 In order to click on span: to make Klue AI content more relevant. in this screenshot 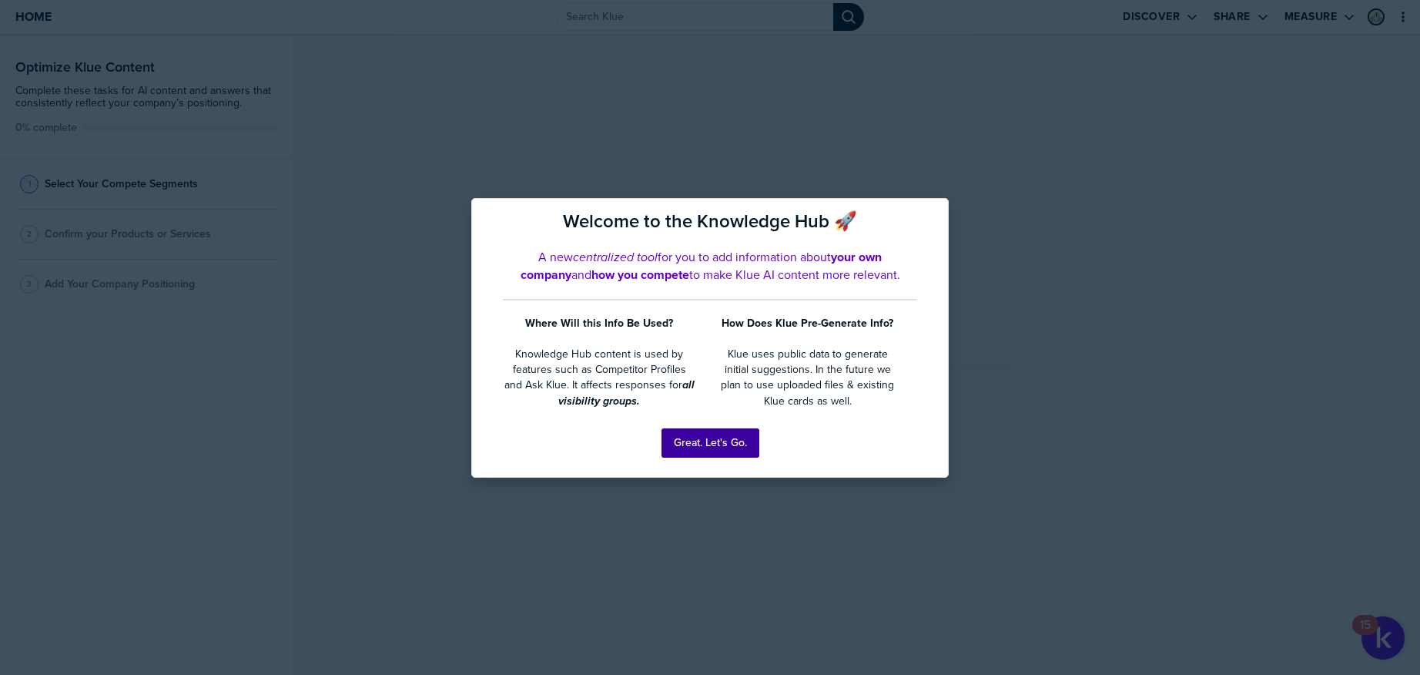, I will do `click(795, 274)`.